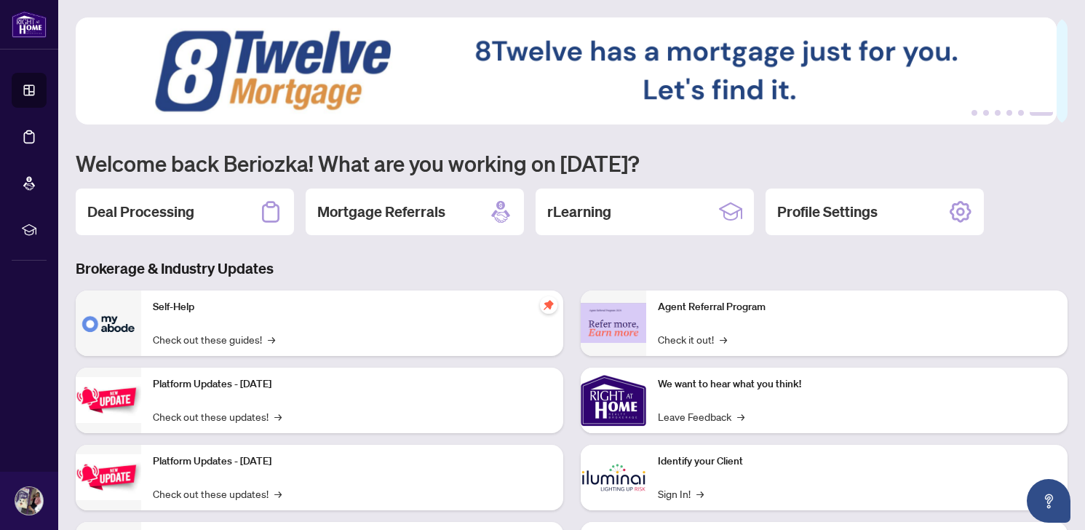 The image size is (1085, 530). What do you see at coordinates (613, 477) in the screenshot?
I see `img: Identify your Client` at bounding box center [613, 477].